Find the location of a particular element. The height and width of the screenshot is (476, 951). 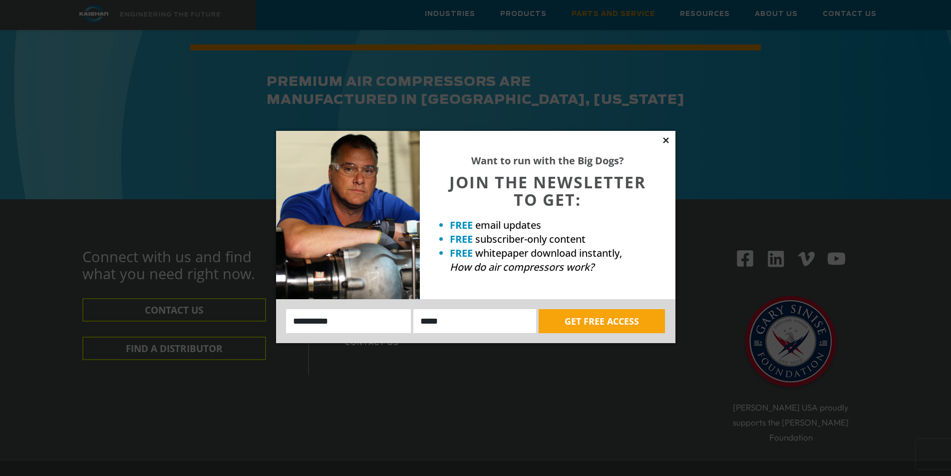

em: How do air compressors work? is located at coordinates (522, 267).